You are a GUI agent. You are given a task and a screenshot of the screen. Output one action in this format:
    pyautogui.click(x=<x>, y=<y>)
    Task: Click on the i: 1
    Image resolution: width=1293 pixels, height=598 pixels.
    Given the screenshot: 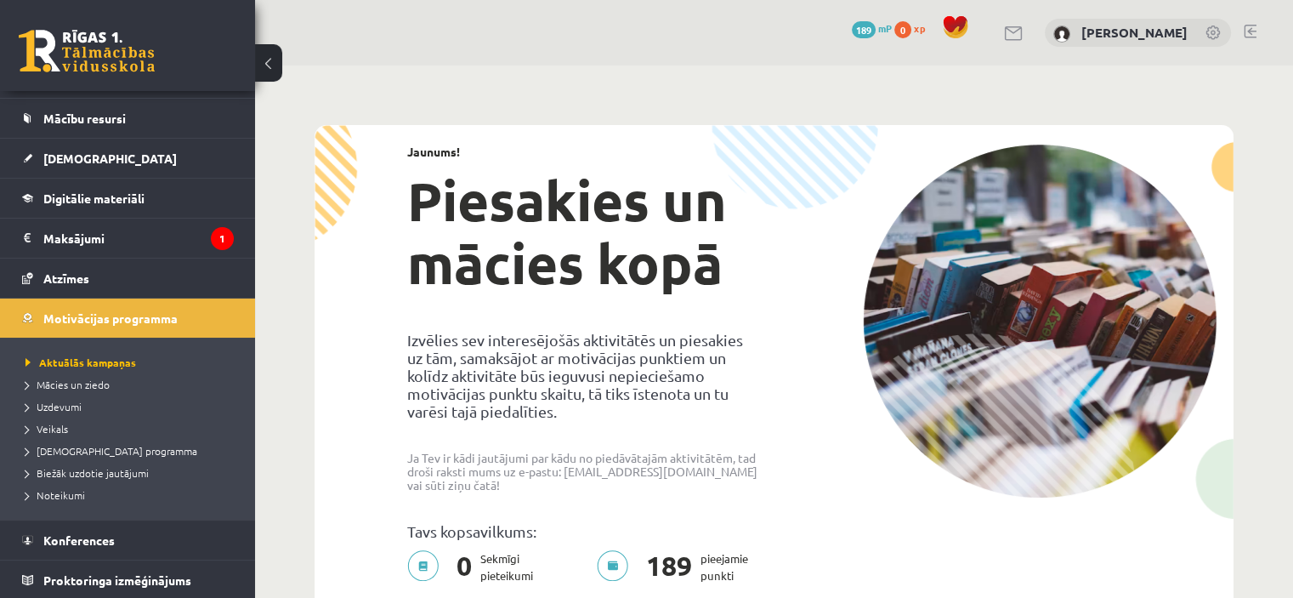 What is the action you would take?
    pyautogui.click(x=222, y=238)
    